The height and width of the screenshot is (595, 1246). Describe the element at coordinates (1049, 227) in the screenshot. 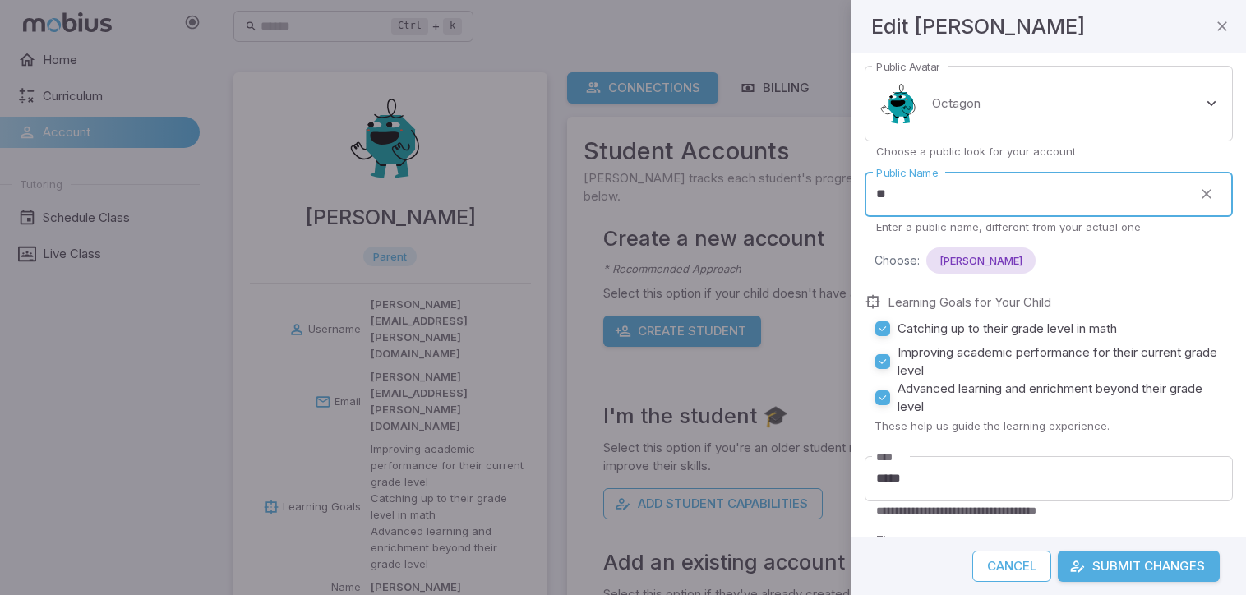

I see `p: Enter a public name, different from your actual one` at that location.